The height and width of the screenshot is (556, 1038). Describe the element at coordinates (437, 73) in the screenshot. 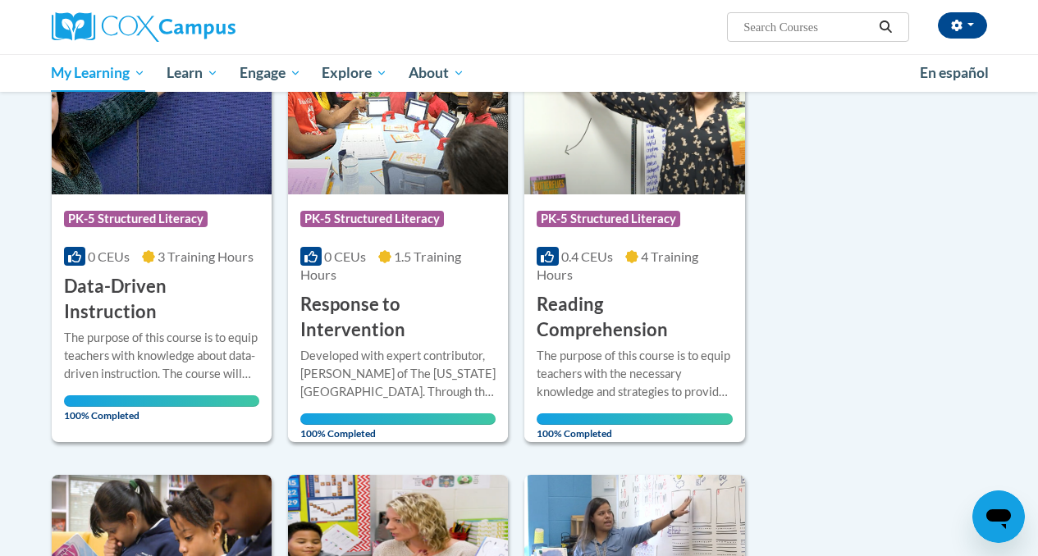

I see `span: About` at that location.